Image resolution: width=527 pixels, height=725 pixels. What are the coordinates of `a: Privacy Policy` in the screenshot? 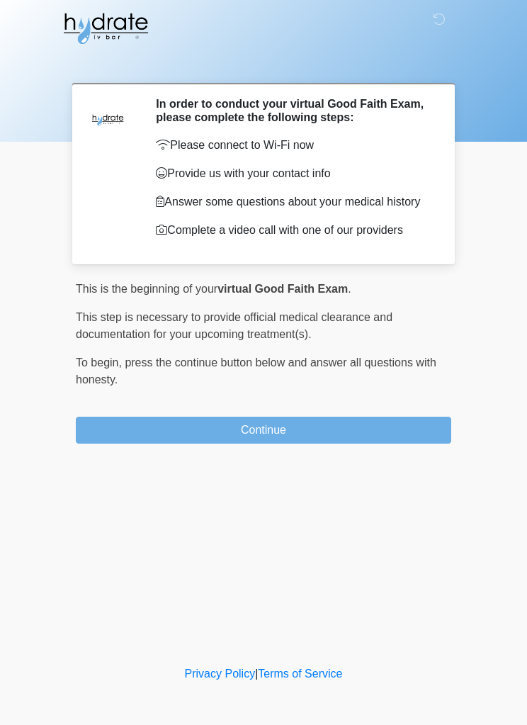 It's located at (220, 673).